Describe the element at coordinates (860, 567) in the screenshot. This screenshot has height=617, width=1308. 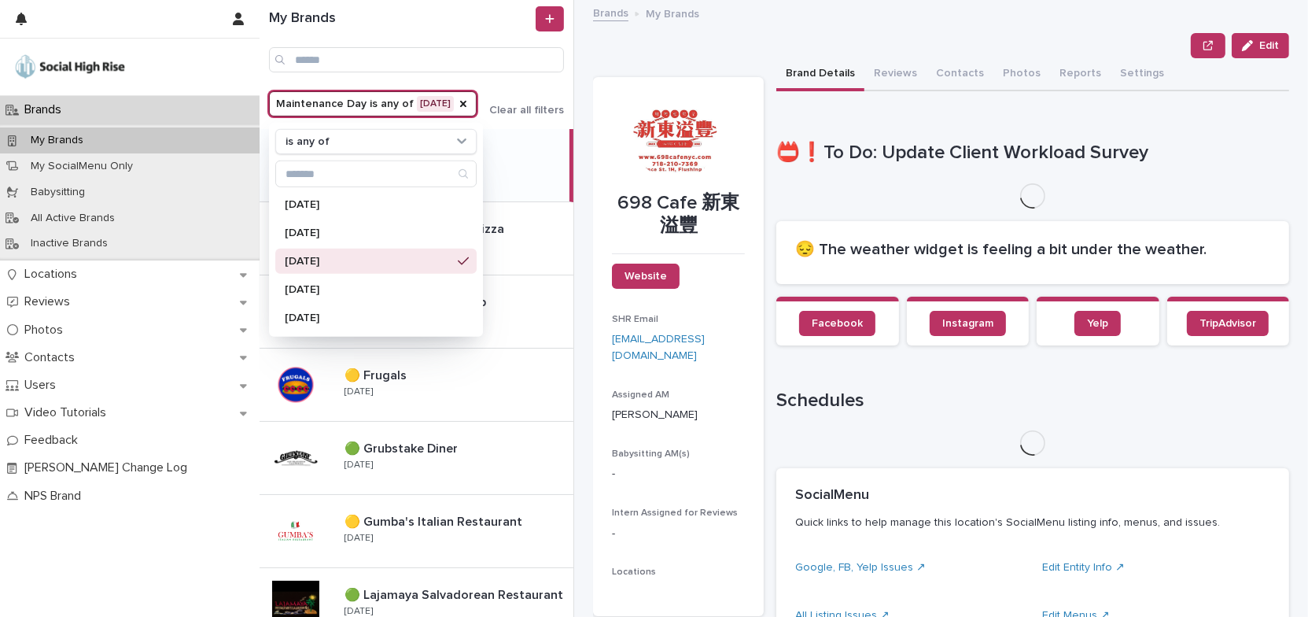
I see `a: Google, FB, Yelp Issues ↗` at that location.